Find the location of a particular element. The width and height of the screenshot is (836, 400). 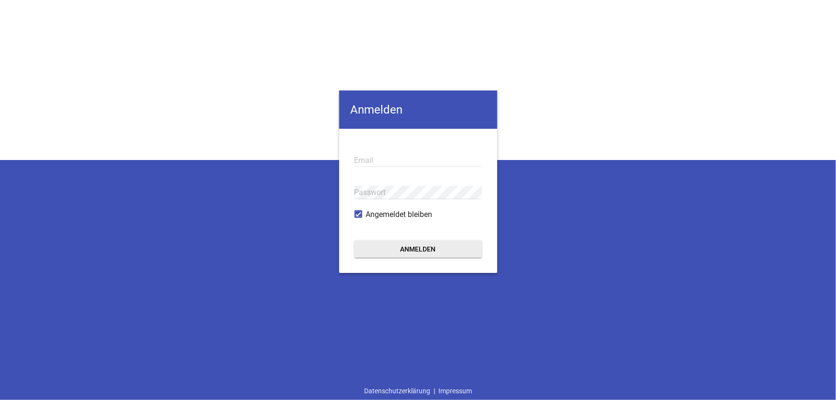

a: Impressum is located at coordinates (455, 391).